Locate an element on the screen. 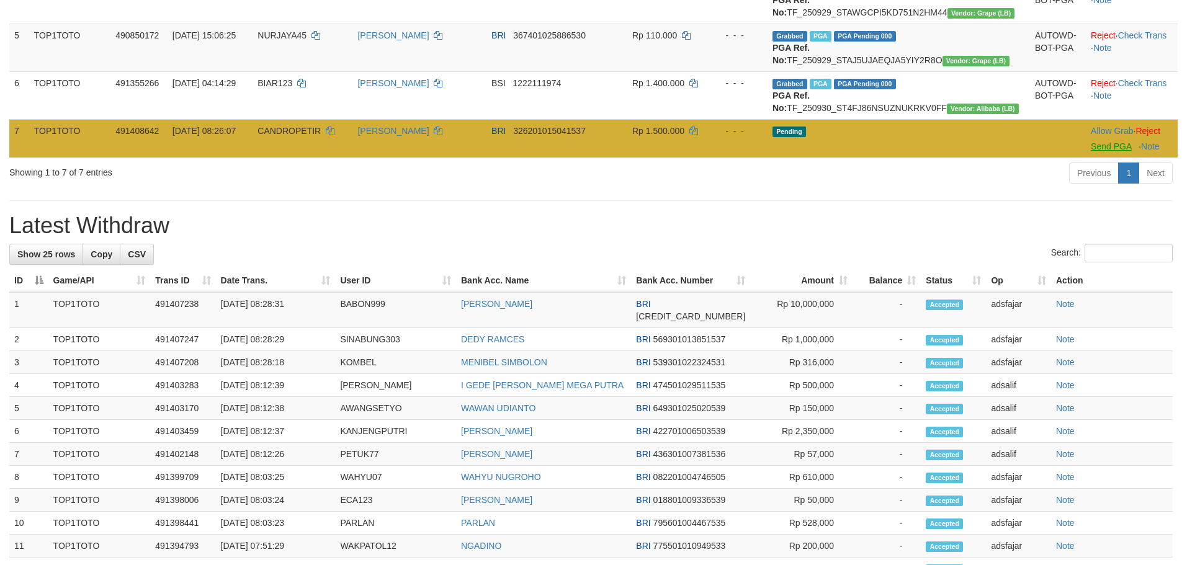  td: 491394793 is located at coordinates (182, 546).